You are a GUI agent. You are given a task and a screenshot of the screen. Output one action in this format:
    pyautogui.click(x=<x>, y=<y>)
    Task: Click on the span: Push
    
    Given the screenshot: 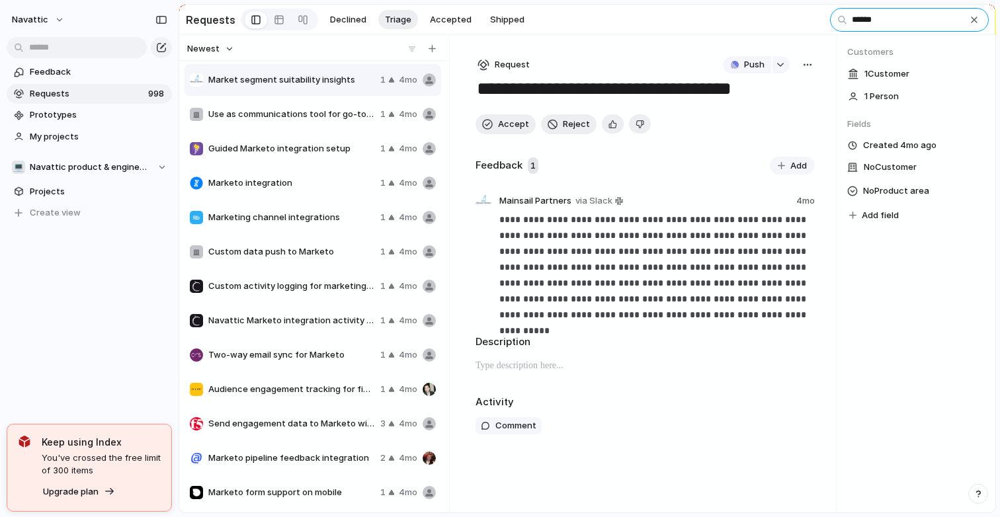 What is the action you would take?
    pyautogui.click(x=754, y=65)
    